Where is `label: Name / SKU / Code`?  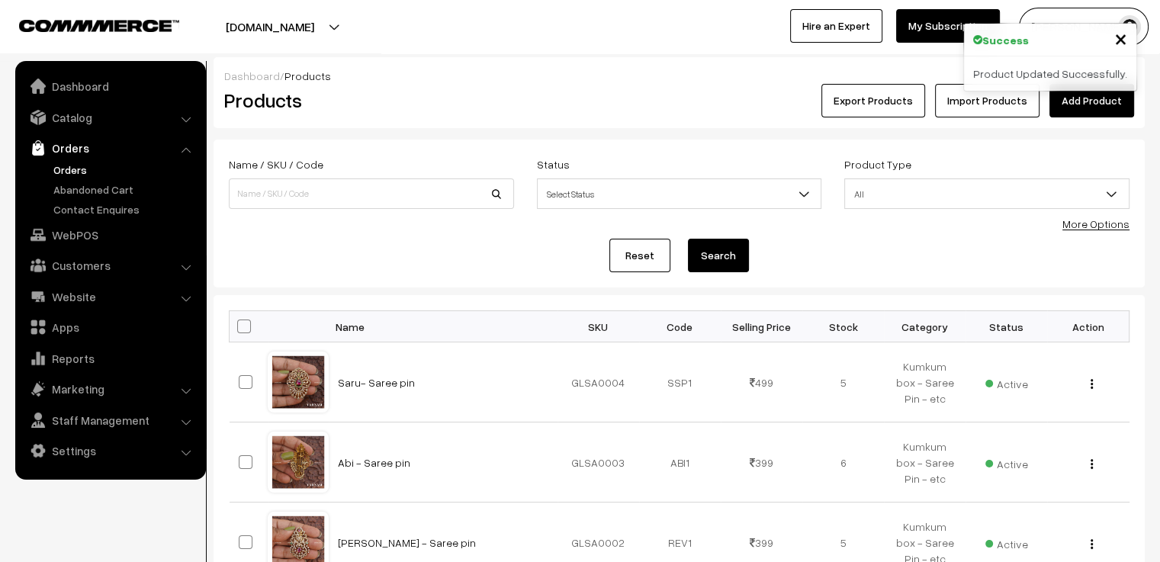 label: Name / SKU / Code is located at coordinates (276, 164).